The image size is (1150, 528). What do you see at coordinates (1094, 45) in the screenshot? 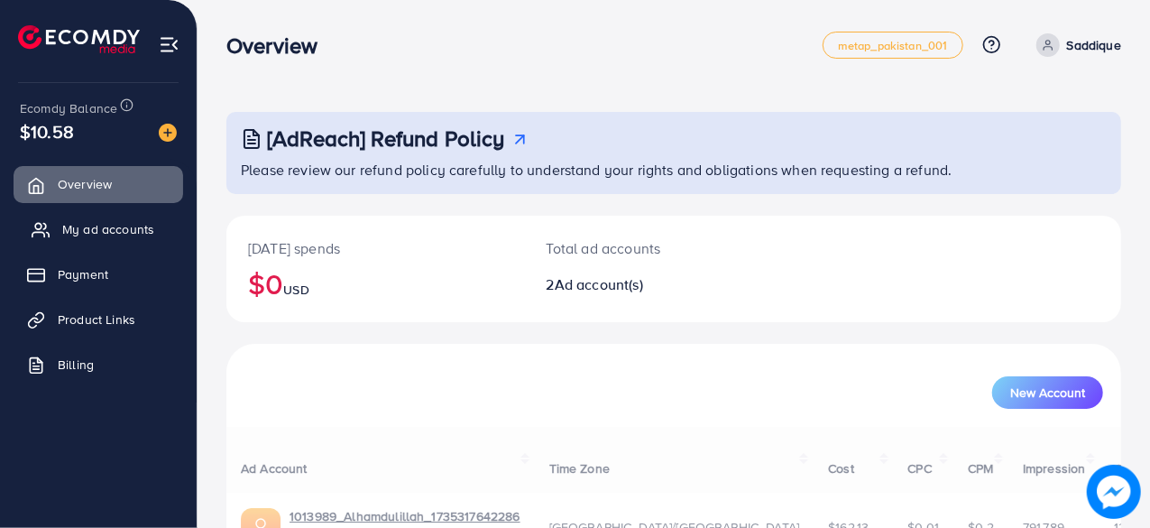
I see `p: Saddique` at bounding box center [1094, 45].